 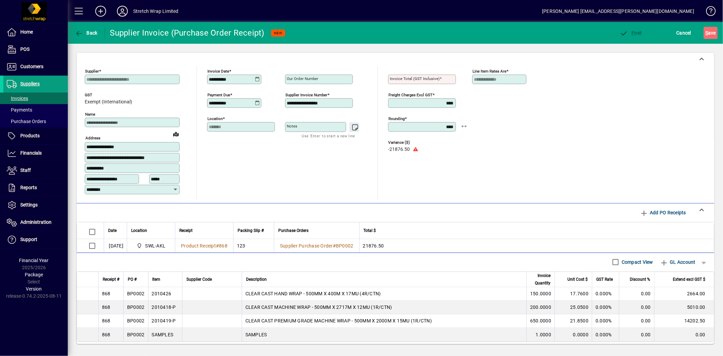 What do you see at coordinates (156, 11) in the screenshot?
I see `div: Stretch Wrap Limited` at bounding box center [156, 11].